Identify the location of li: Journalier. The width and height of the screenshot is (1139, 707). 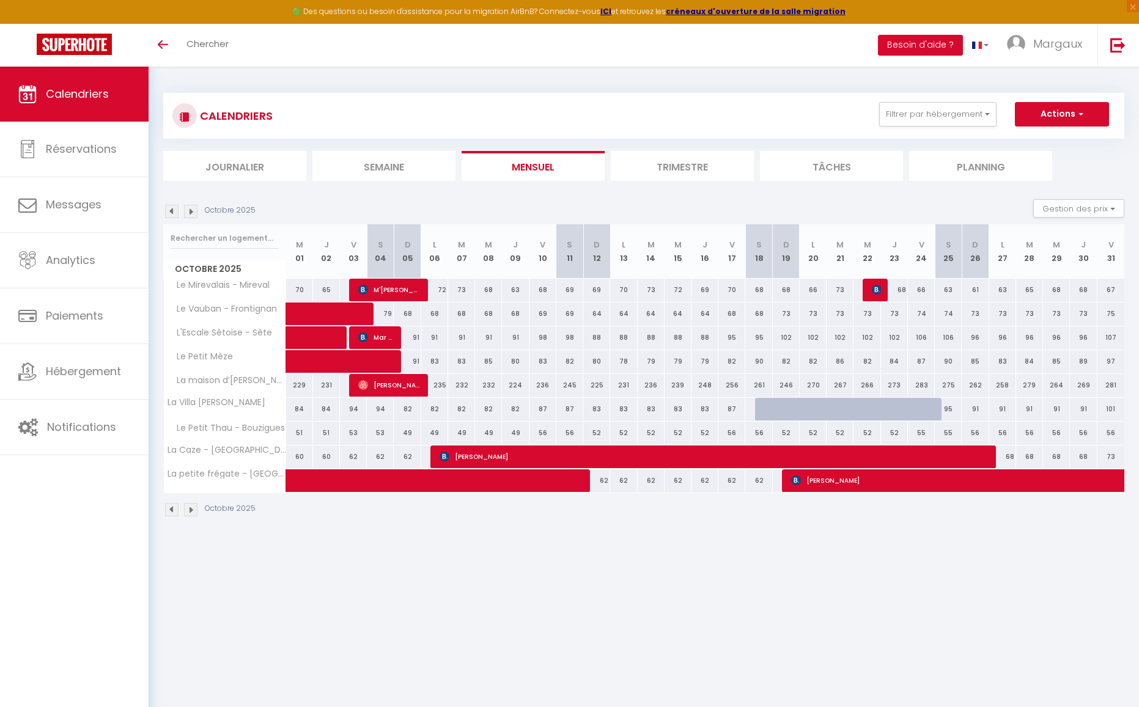
(235, 166).